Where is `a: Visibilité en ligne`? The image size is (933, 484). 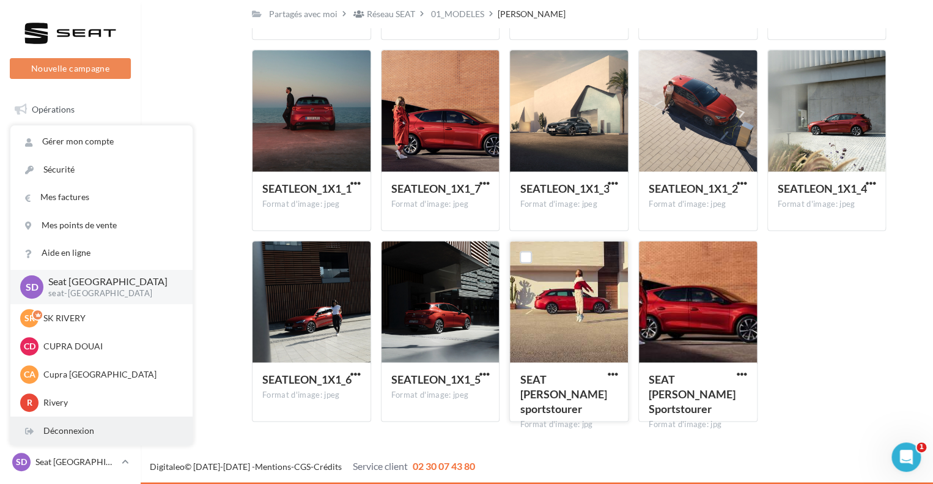 a: Visibilité en ligne is located at coordinates (70, 171).